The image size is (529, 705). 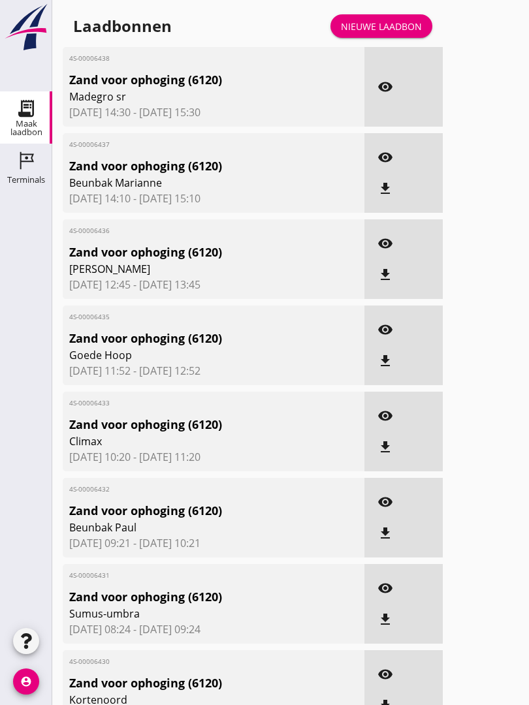 What do you see at coordinates (189, 403) in the screenshot?
I see `span: 4S-00006433` at bounding box center [189, 403].